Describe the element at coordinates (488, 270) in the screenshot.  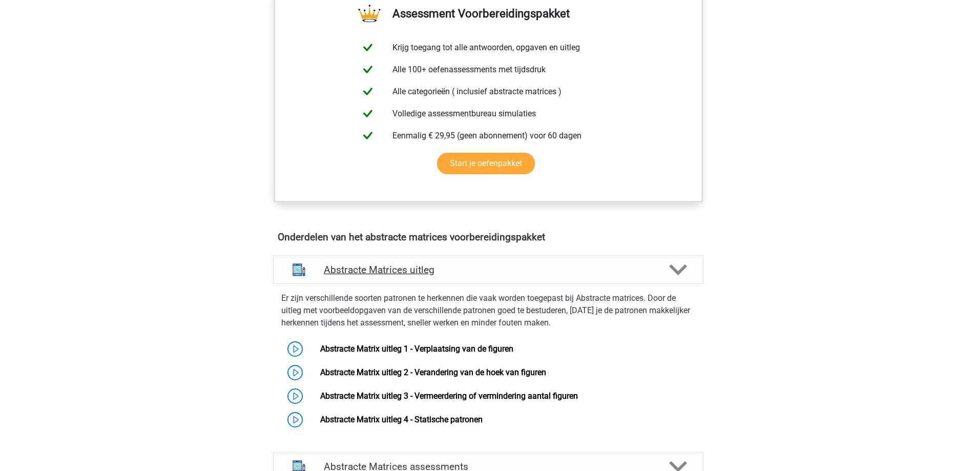
I see `a: uitleg Abstracte Matrices uitleg` at that location.